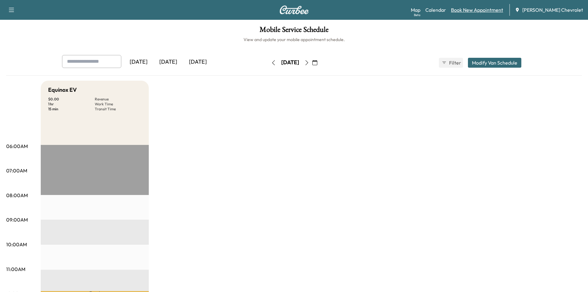 The image size is (588, 292). What do you see at coordinates (417, 15) in the screenshot?
I see `div: Beta` at bounding box center [417, 15].